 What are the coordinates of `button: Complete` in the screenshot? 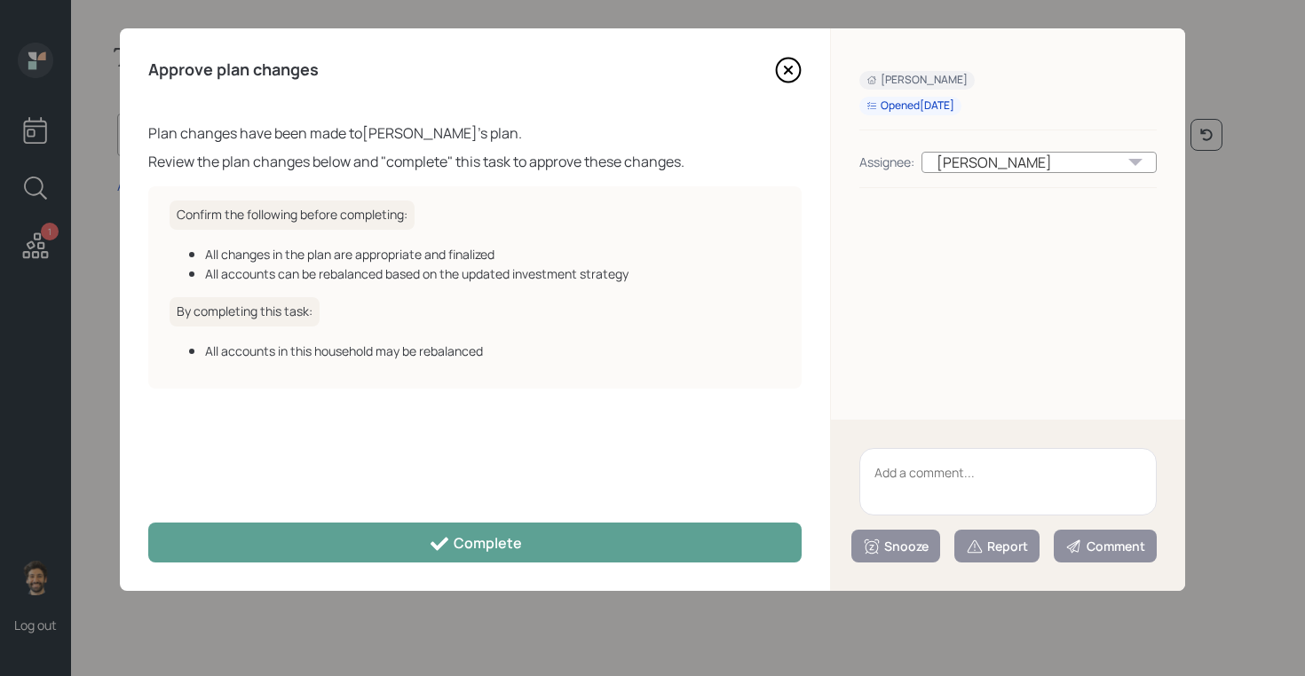 It's located at (475, 542).